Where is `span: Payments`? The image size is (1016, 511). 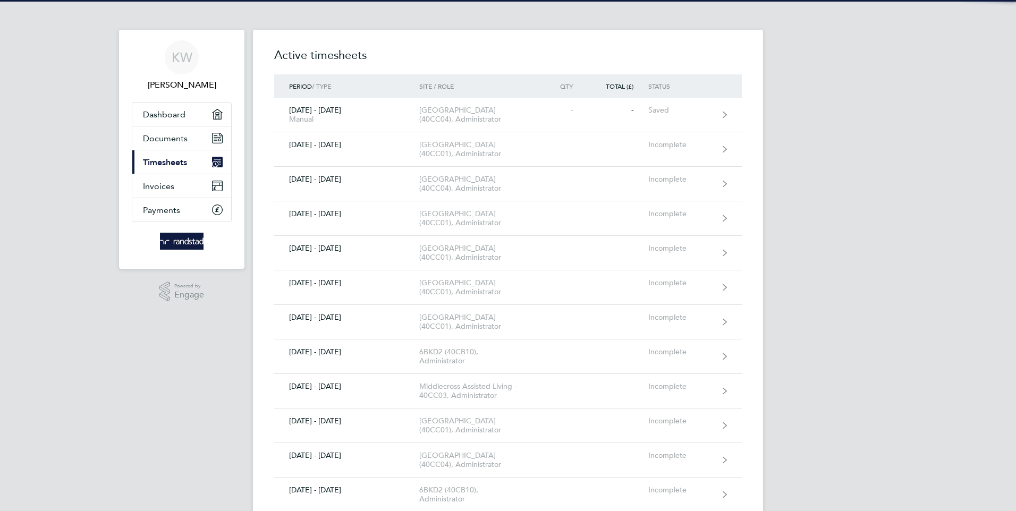 span: Payments is located at coordinates (161, 210).